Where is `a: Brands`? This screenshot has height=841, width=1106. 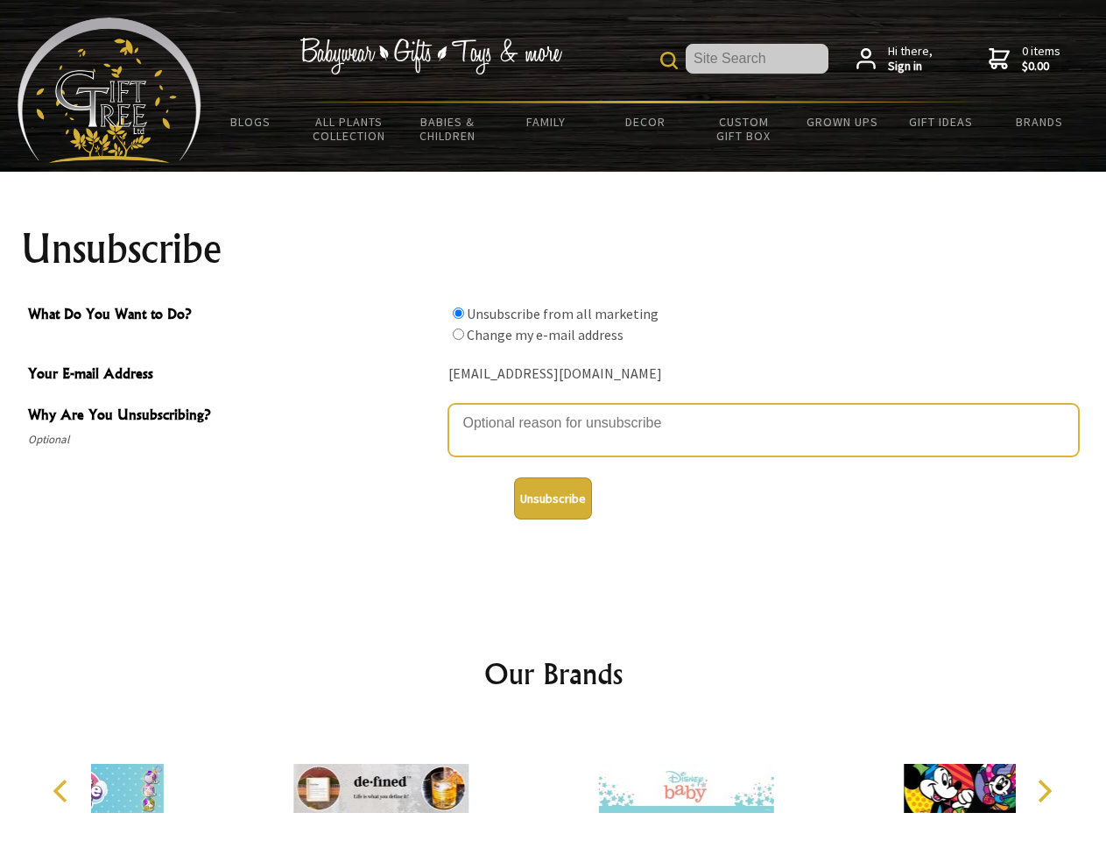
a: Brands is located at coordinates (1040, 122).